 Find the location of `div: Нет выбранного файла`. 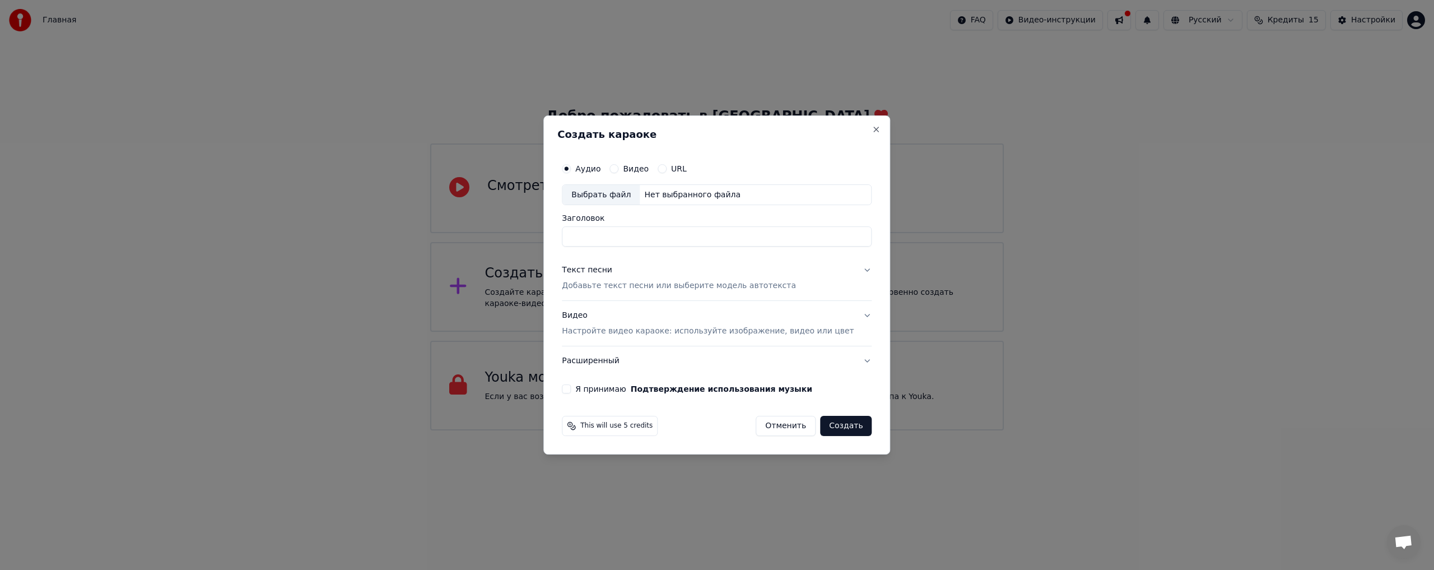

div: Нет выбранного файла is located at coordinates (692, 195).